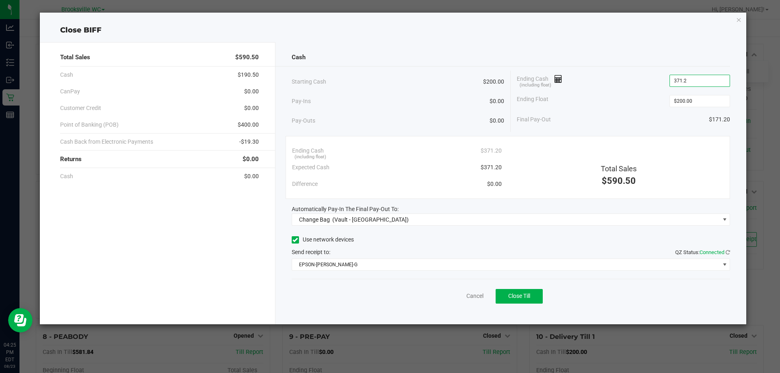  What do you see at coordinates (702, 252) in the screenshot?
I see `span: QZ Status:` at bounding box center [702, 252].